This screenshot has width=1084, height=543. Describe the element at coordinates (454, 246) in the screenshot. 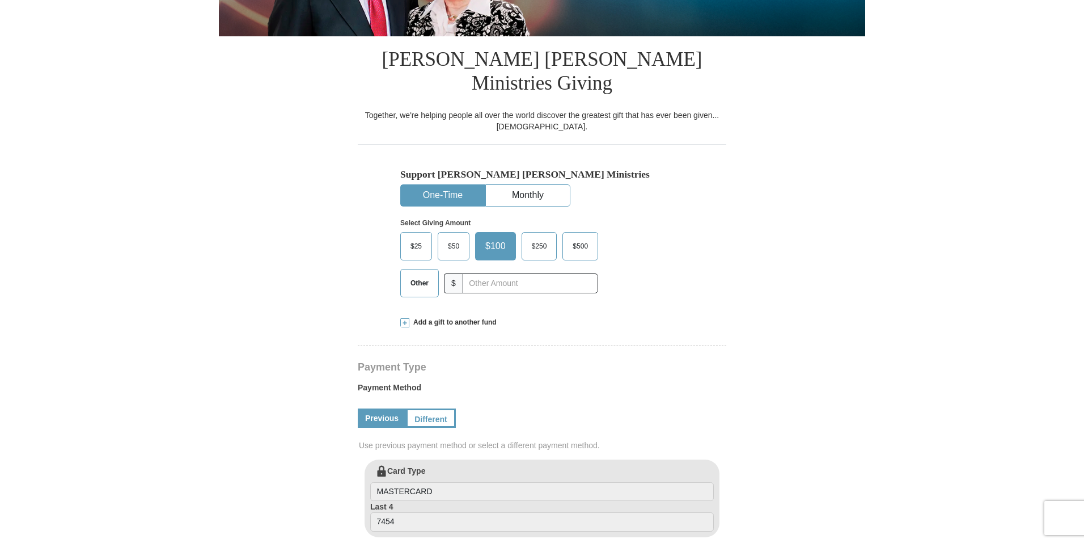

I see `span: $50` at that location.